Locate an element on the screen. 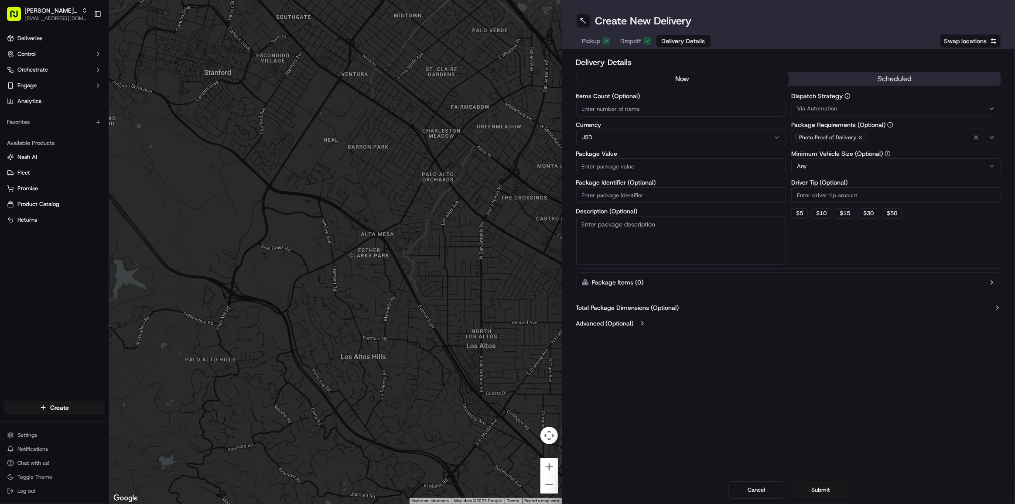 The width and height of the screenshot is (1015, 504). button: Product Catalog is located at coordinates (54, 204).